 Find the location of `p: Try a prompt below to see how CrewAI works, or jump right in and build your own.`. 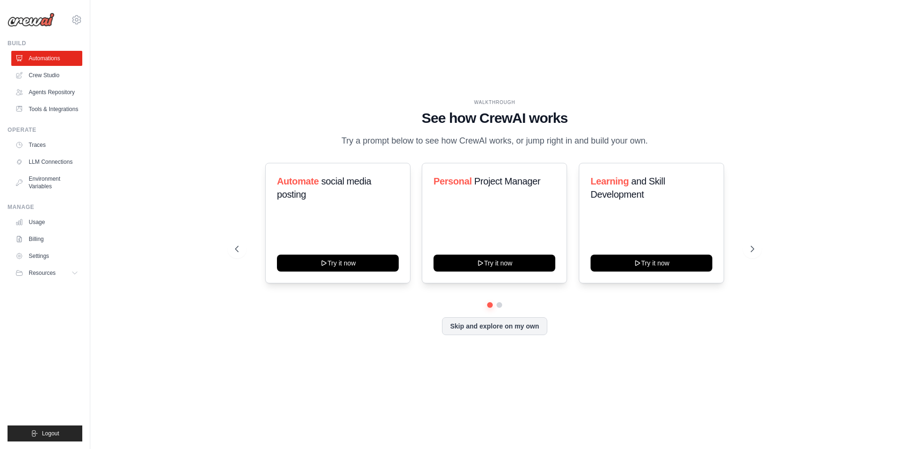

p: Try a prompt below to see how CrewAI works, or jump right in and build your own. is located at coordinates (495, 141).